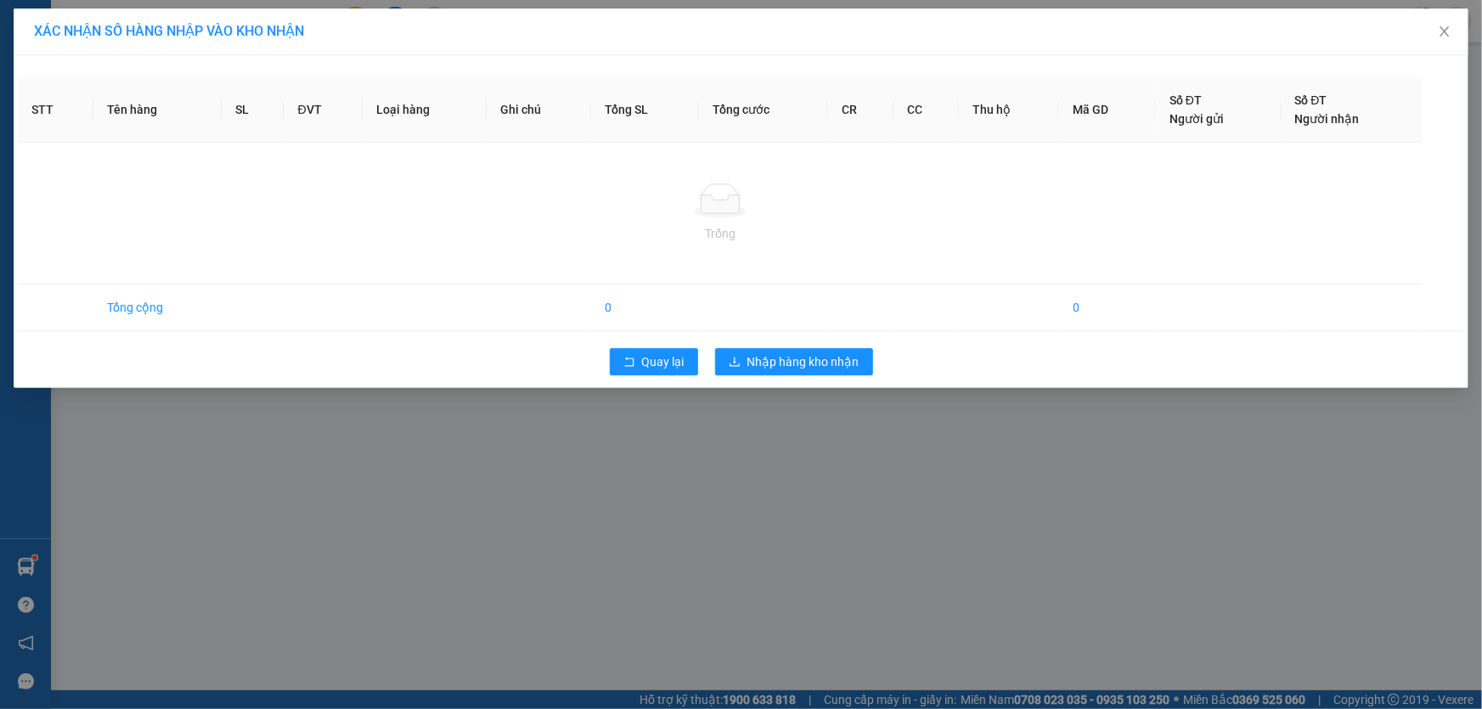 Image resolution: width=1482 pixels, height=709 pixels. I want to click on th: Tổng SL, so click(645, 110).